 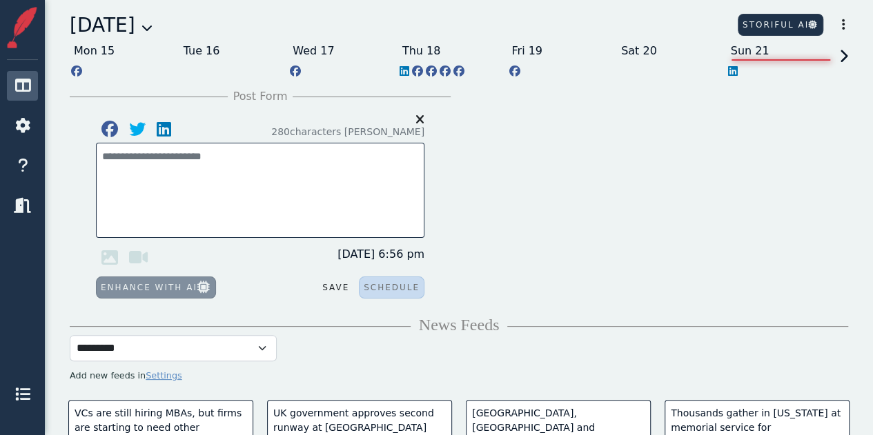 I want to click on div: Sun 21, so click(x=780, y=51).